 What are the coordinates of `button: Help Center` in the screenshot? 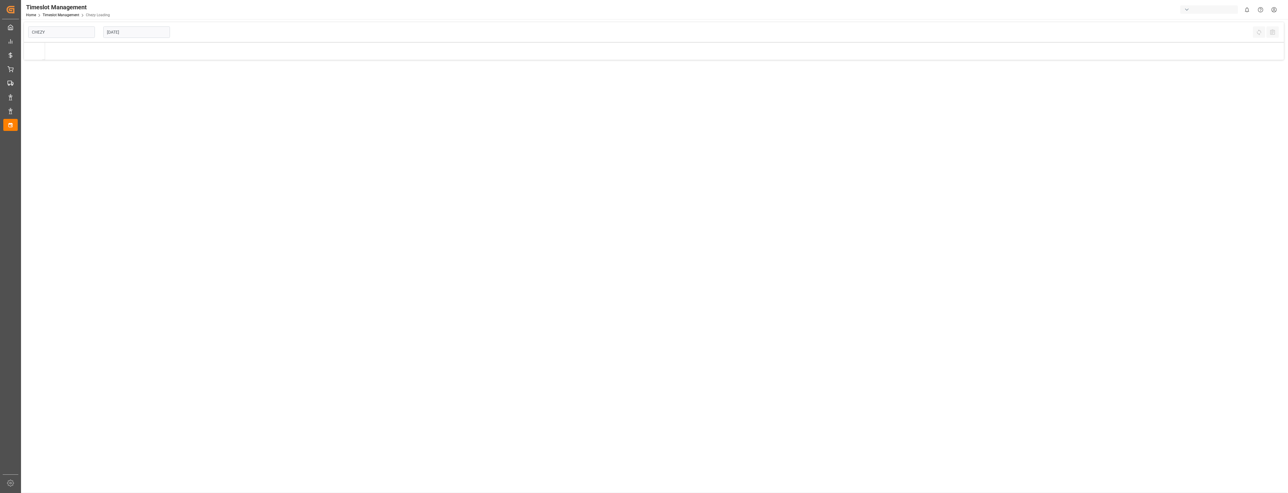 It's located at (1260, 10).